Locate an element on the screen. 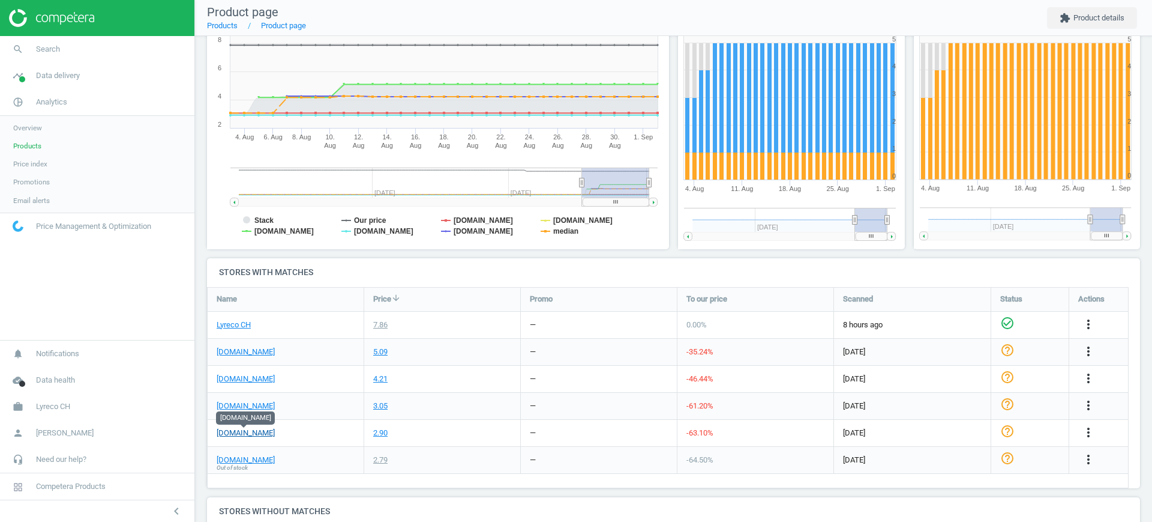  span: Promo is located at coordinates (541, 299).